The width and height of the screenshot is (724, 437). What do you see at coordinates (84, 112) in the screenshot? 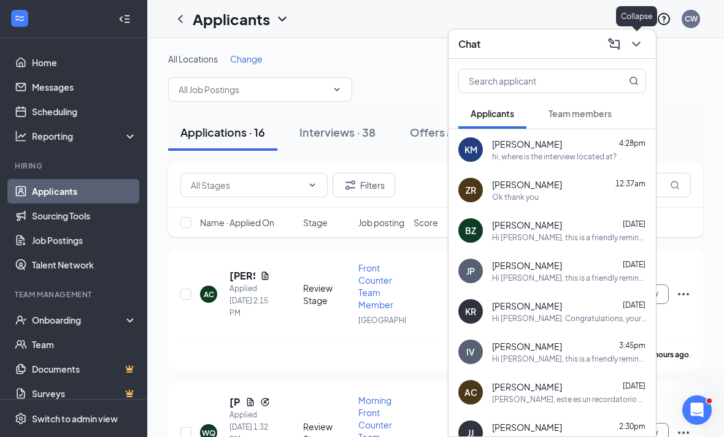
I see `a: Scheduling` at bounding box center [84, 112].